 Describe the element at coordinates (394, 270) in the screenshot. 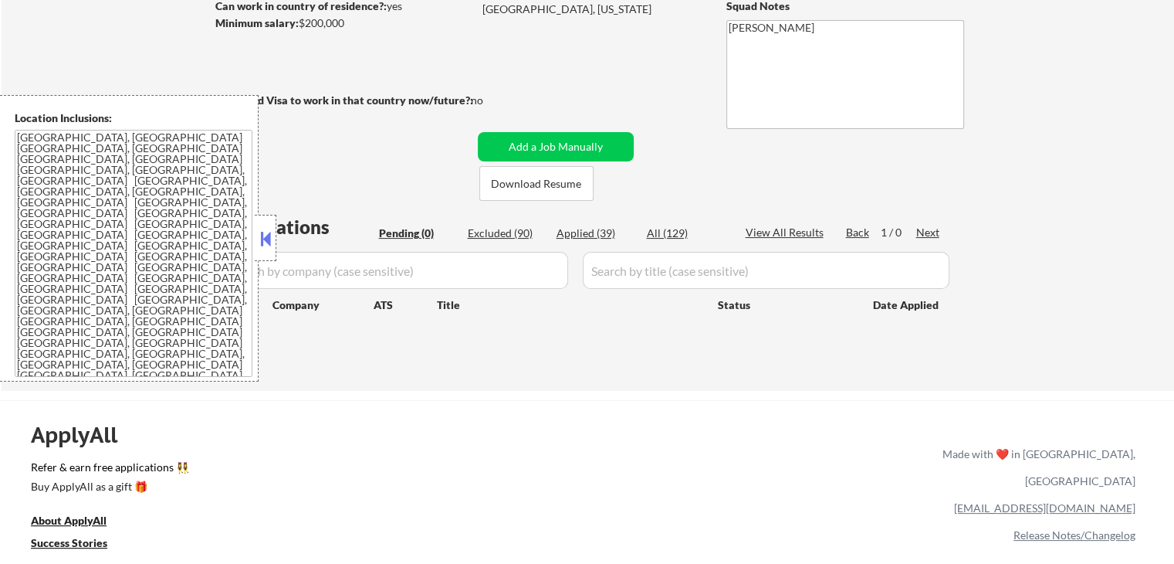

I see `input: Search by company (case sensitive)` at that location.